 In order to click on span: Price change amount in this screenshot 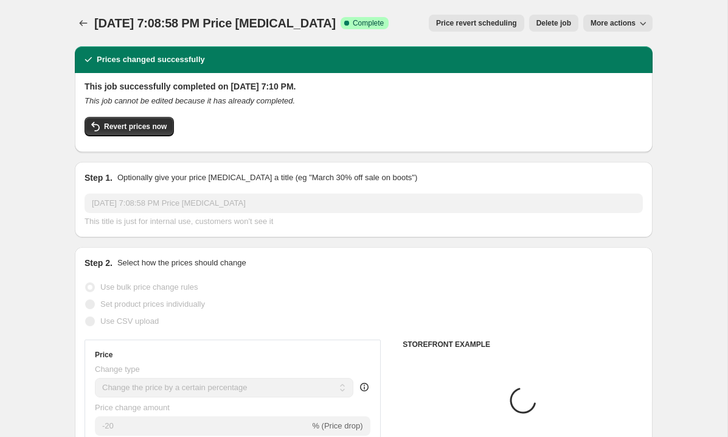, I will do `click(132, 407)`.